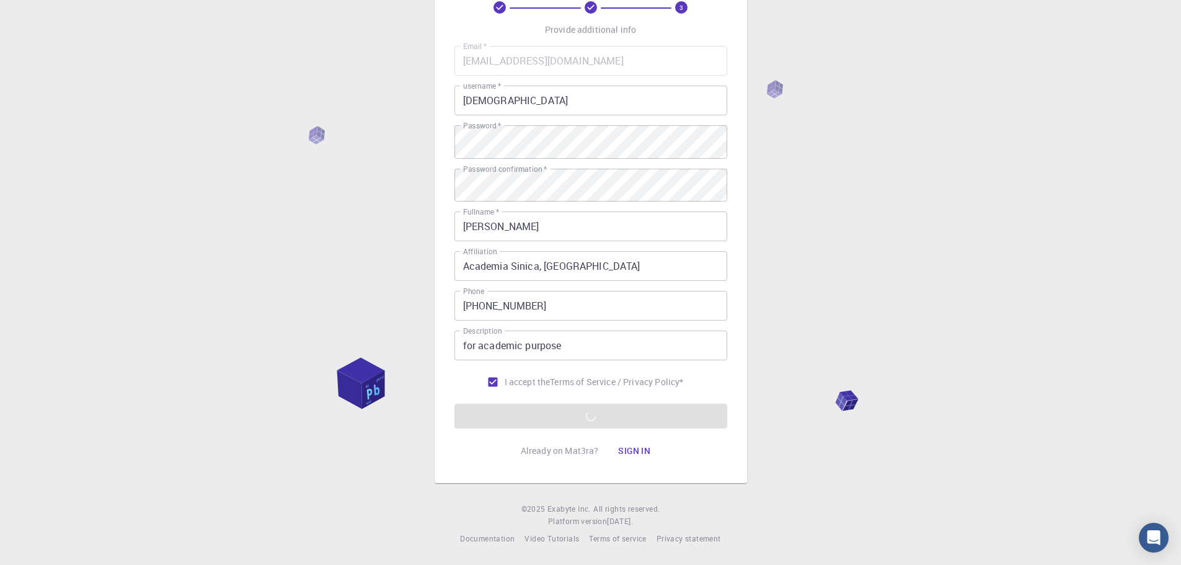 The image size is (1181, 565). What do you see at coordinates (616, 382) in the screenshot?
I see `a: Terms of Service / Privacy Policy*` at bounding box center [616, 382].